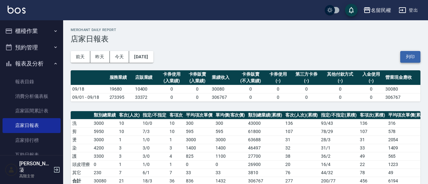 The width and height of the screenshot is (428, 184). I want to click on td: 1 / 0, so click(154, 139).